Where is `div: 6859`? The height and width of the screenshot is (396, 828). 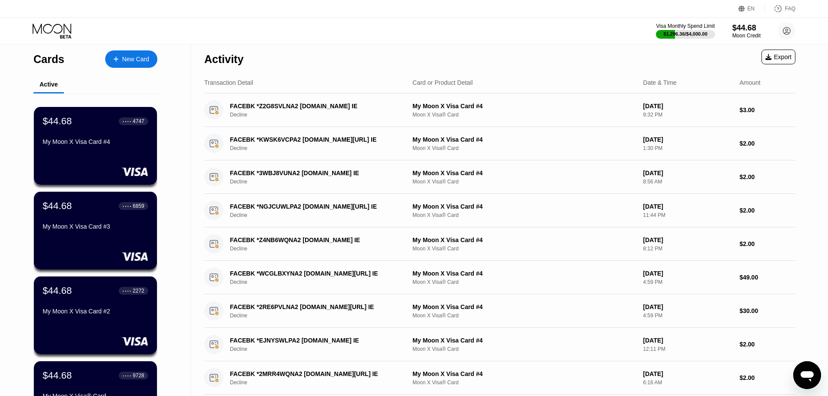 div: 6859 is located at coordinates (138, 206).